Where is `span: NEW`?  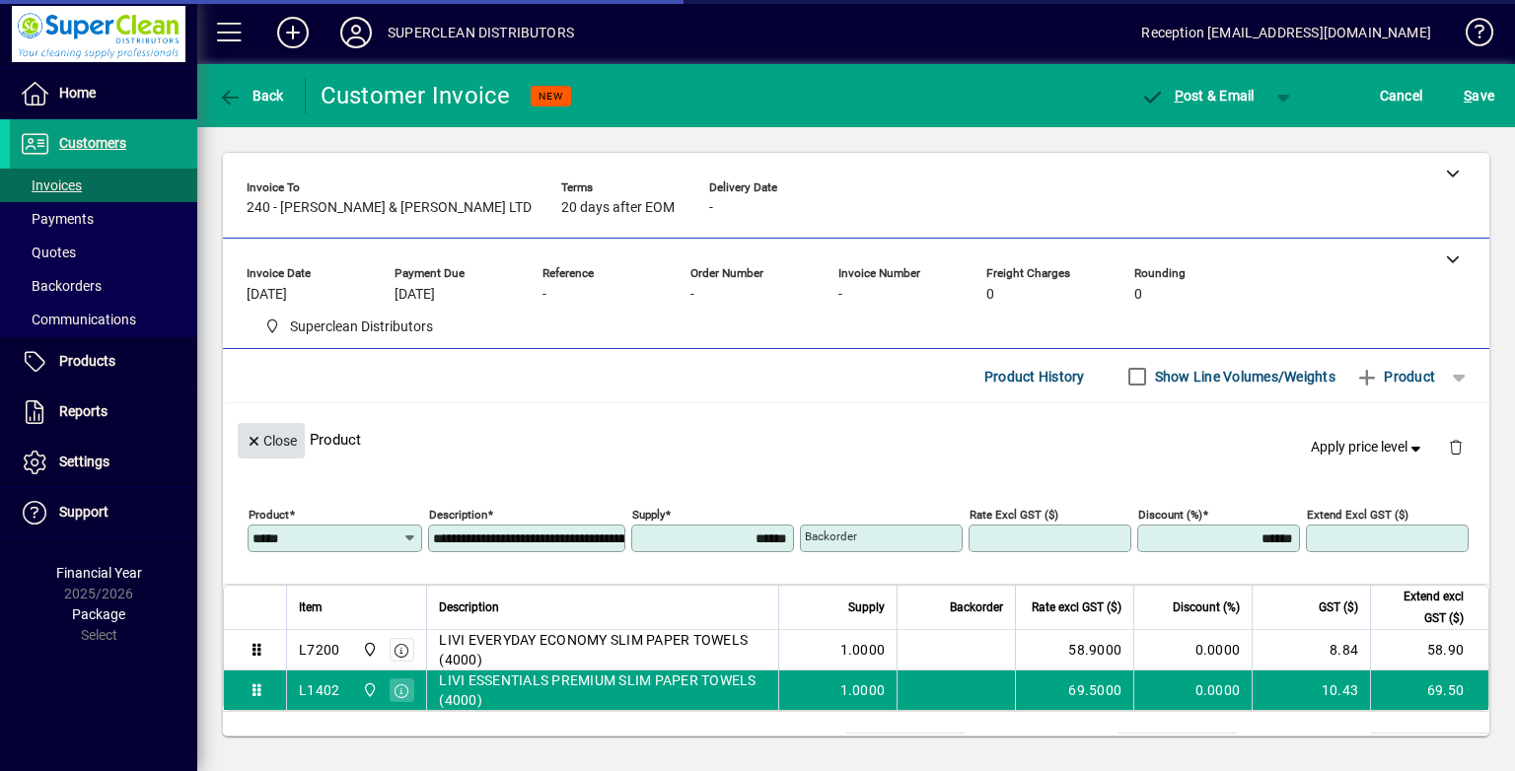
span: NEW is located at coordinates (550, 96).